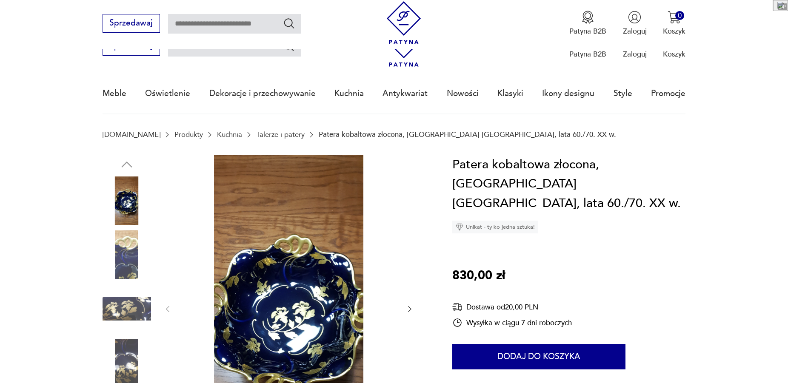 The image size is (788, 383). What do you see at coordinates (780, 5) in the screenshot?
I see `img: 33.png` at bounding box center [780, 5].